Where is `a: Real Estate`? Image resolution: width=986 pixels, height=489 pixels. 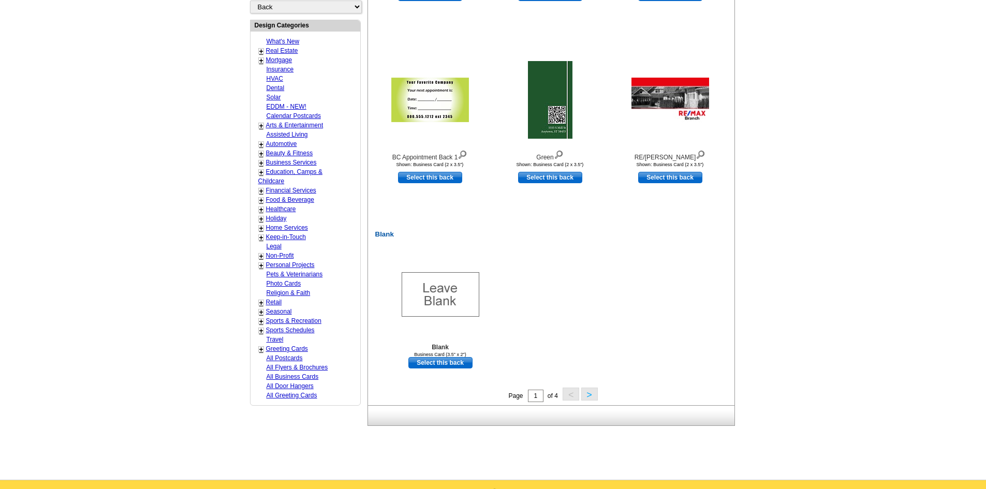
a: Real Estate is located at coordinates (282, 51).